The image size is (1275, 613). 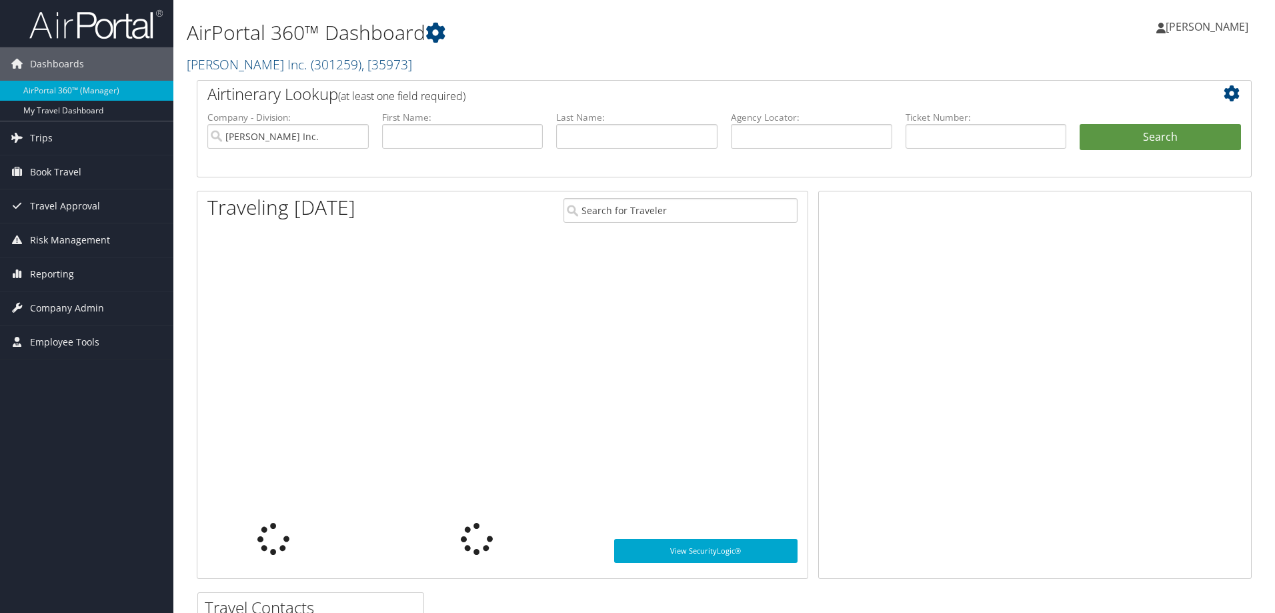 What do you see at coordinates (986, 117) in the screenshot?
I see `label: Ticket Number:` at bounding box center [986, 117].